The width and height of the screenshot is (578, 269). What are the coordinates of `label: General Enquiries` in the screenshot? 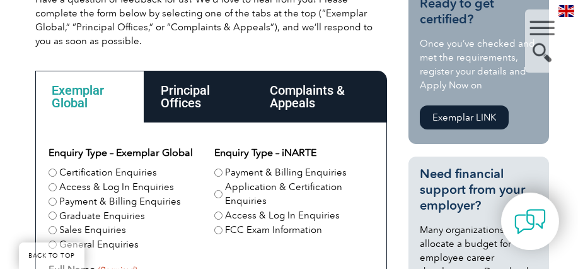 It's located at (99, 244).